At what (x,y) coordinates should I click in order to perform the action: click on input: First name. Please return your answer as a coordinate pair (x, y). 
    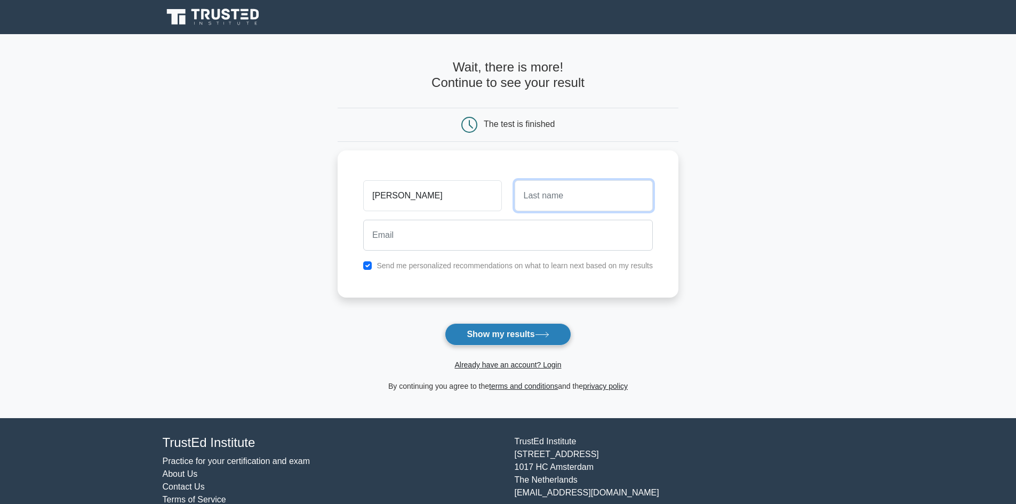
    Looking at the image, I should click on (432, 196).